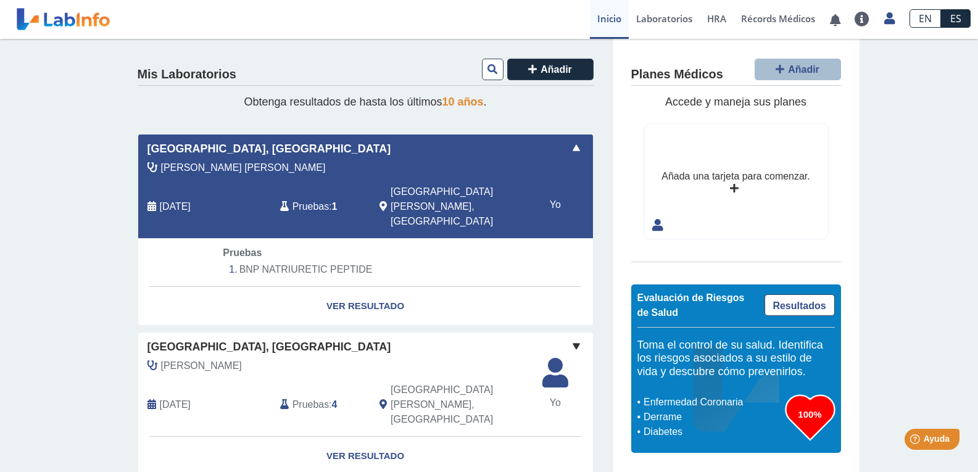 The image size is (978, 472). What do you see at coordinates (691, 305) in the screenshot?
I see `span: Evaluación de Riesgos de Salud` at bounding box center [691, 305].